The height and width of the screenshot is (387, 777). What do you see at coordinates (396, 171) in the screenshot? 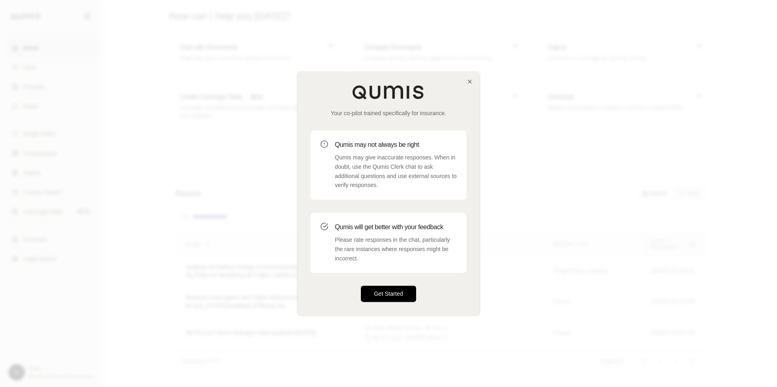
I see `p: Qumis may give inaccurate responses. When in doubt, use the Qumis Clerk chat to ask additional qu...` at bounding box center [396, 171].